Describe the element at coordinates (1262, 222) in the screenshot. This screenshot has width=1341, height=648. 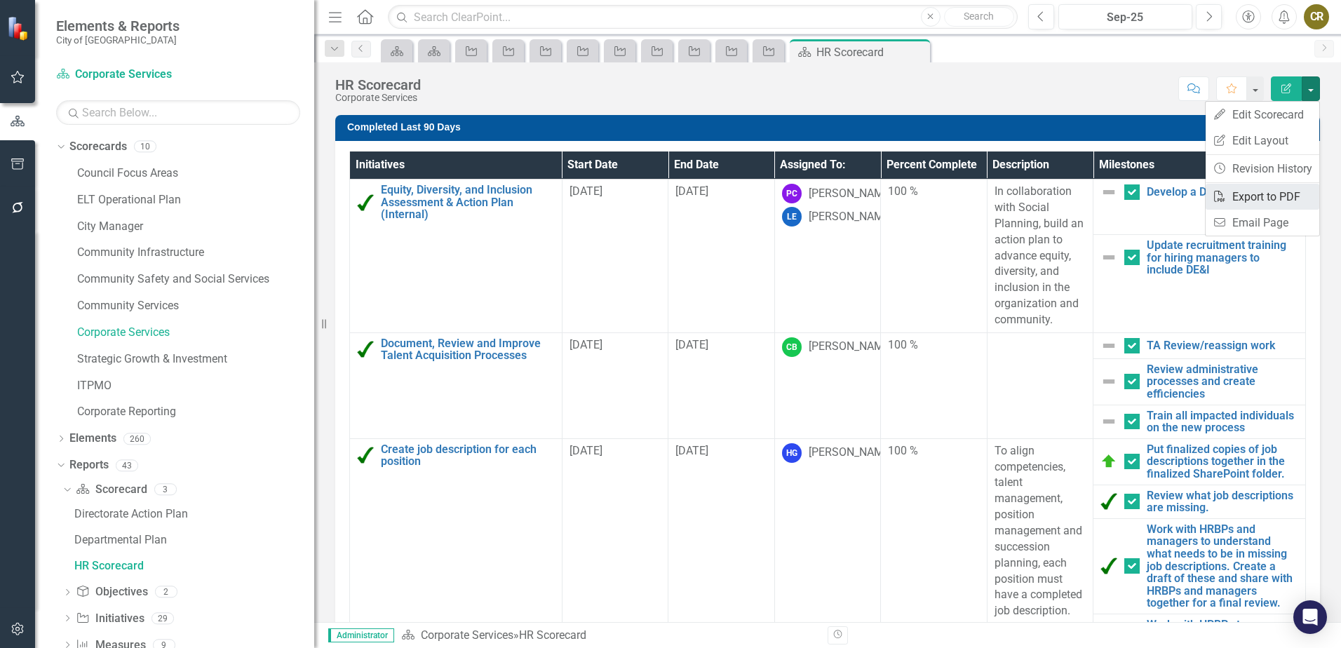
I see `a: Email Page` at that location.